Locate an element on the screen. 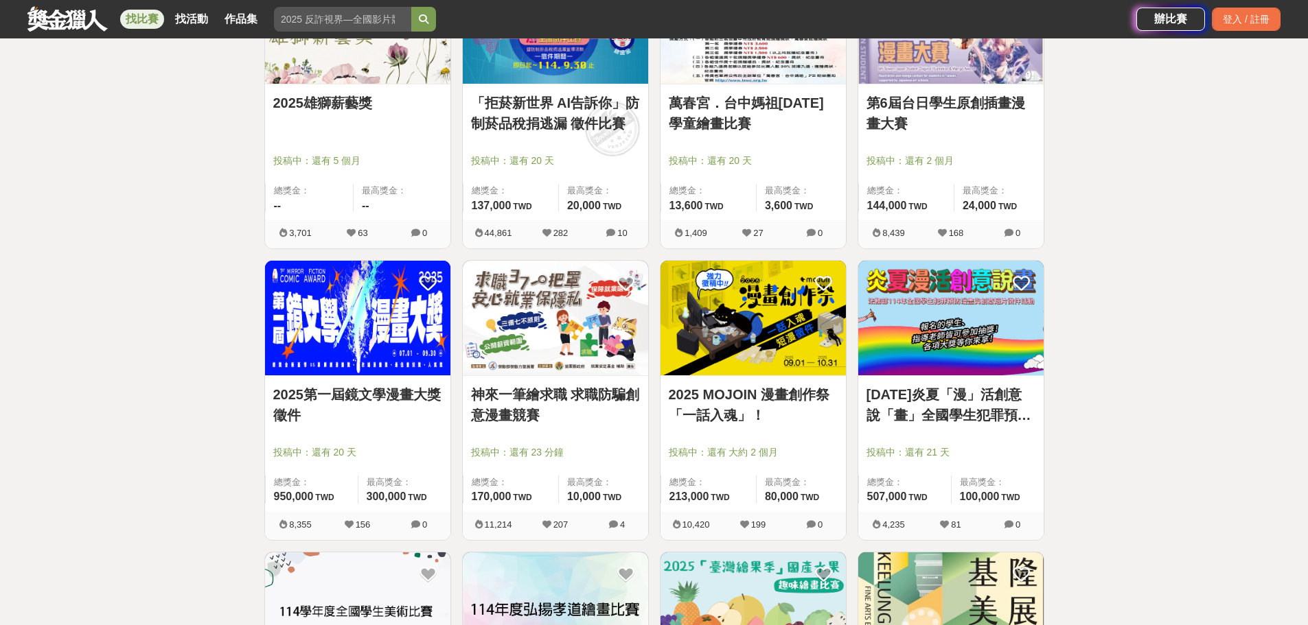 This screenshot has width=1308, height=625. span: 44,861 is located at coordinates (498, 233).